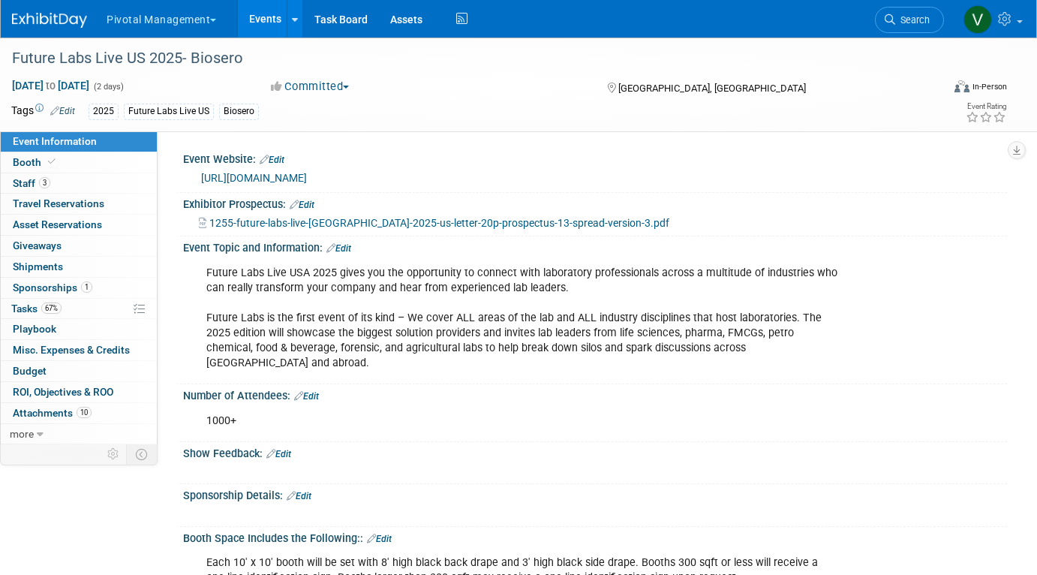 This screenshot has width=1037, height=575. Describe the element at coordinates (52, 161) in the screenshot. I see `i: Booth reservation complete` at that location.